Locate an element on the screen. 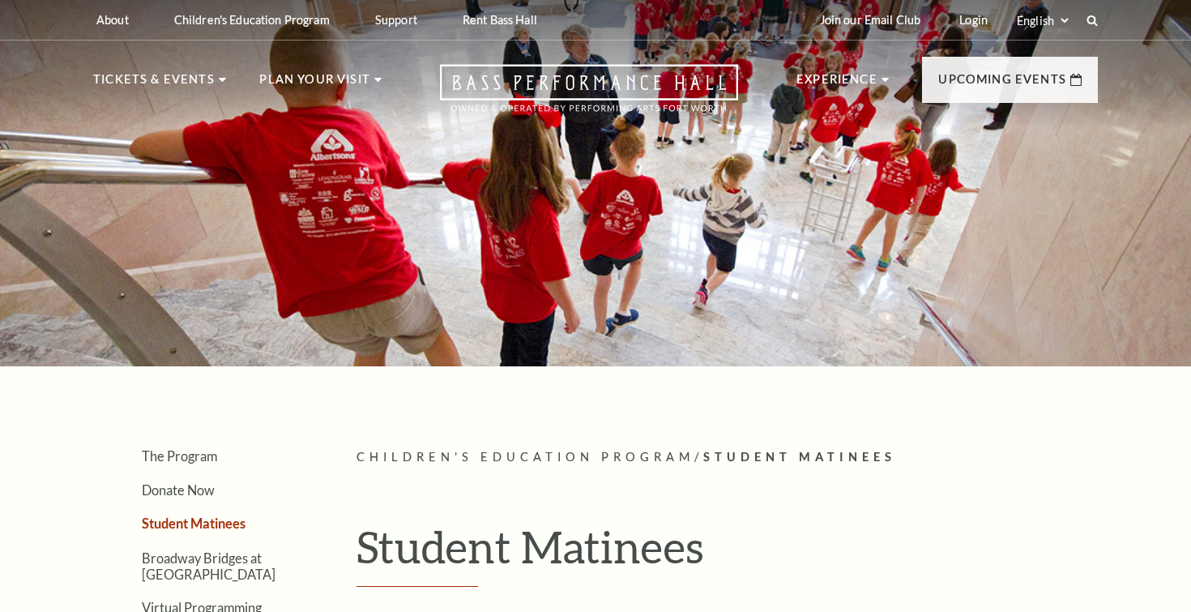 The width and height of the screenshot is (1191, 612). p: Upcoming Events is located at coordinates (1003, 84).